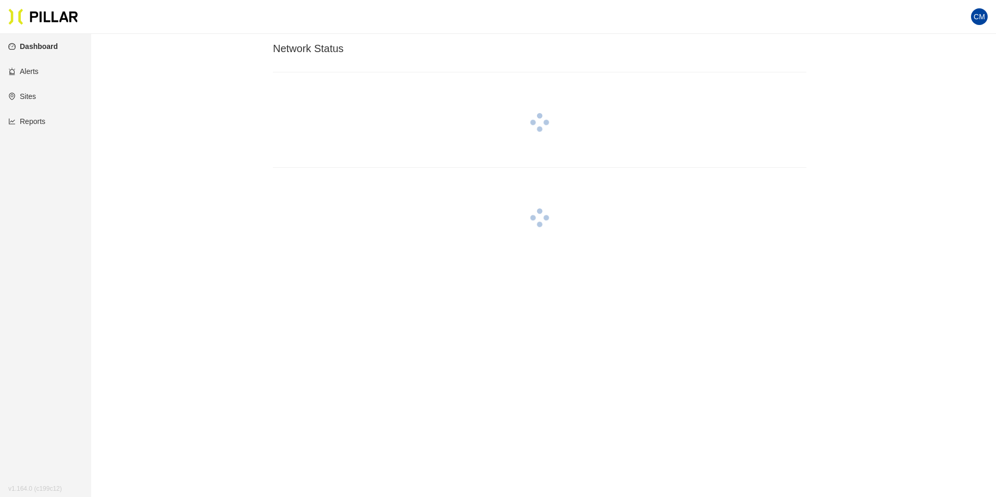  I want to click on a: Pillar Technologies, so click(43, 17).